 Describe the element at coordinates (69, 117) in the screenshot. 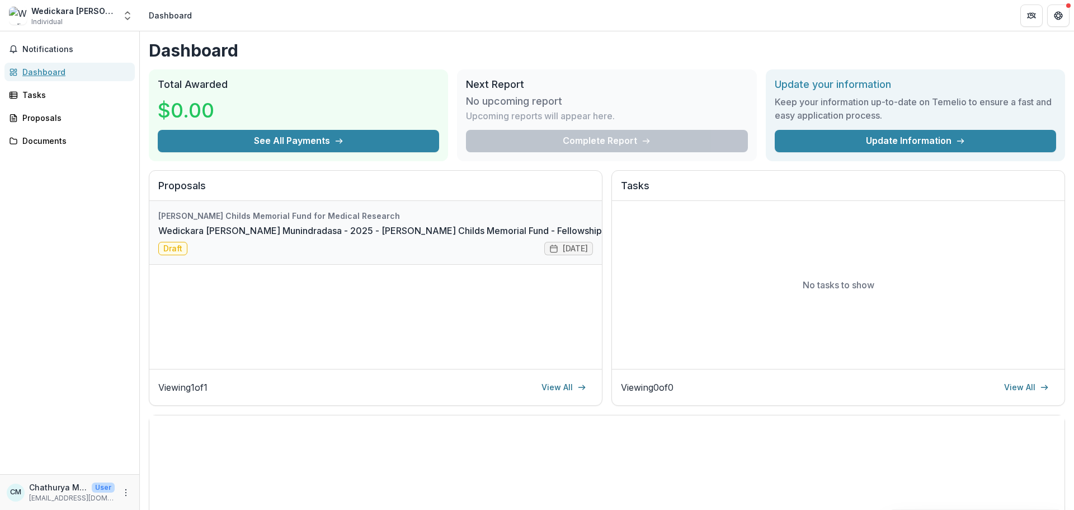

I see `a: Proposals` at that location.